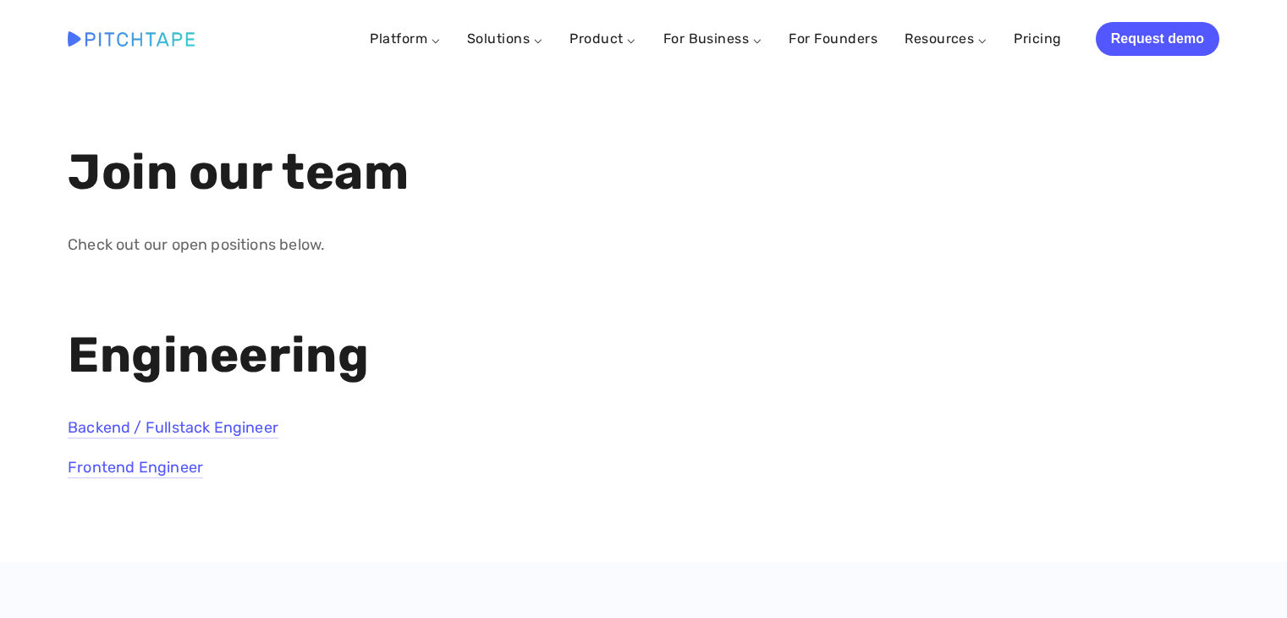 The width and height of the screenshot is (1287, 618). What do you see at coordinates (945, 38) in the screenshot?
I see `a: Resources ⌵` at bounding box center [945, 38].